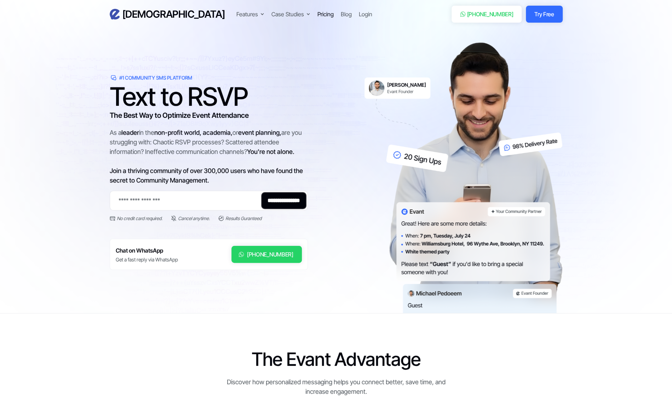  Describe the element at coordinates (325, 14) in the screenshot. I see `a: Pricing` at that location.